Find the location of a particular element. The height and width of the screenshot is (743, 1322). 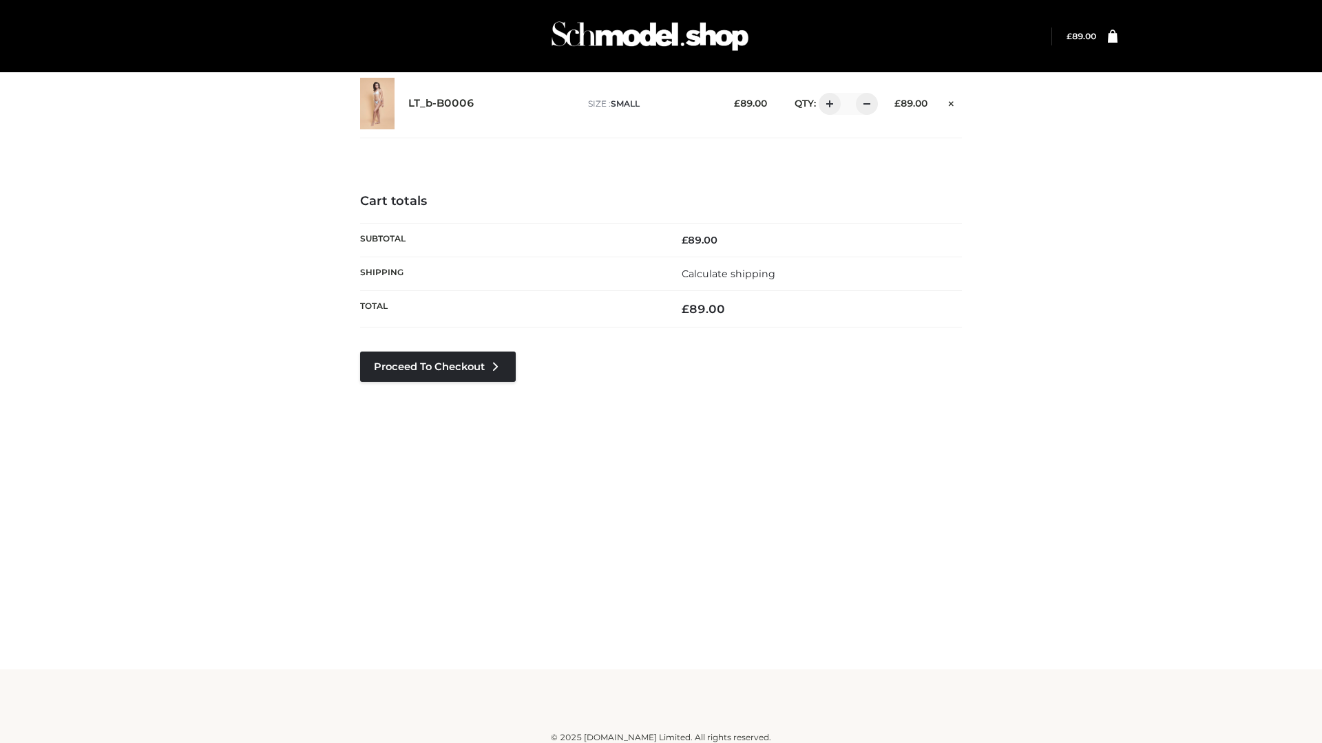

a: Proceed to Checkout is located at coordinates (438, 367).